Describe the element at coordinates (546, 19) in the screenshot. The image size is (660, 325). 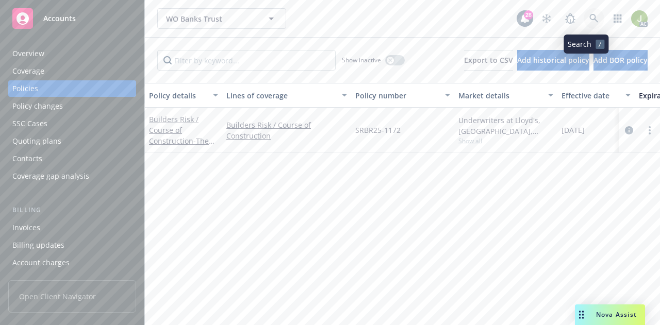
I see `a: Stop snowing` at that location.